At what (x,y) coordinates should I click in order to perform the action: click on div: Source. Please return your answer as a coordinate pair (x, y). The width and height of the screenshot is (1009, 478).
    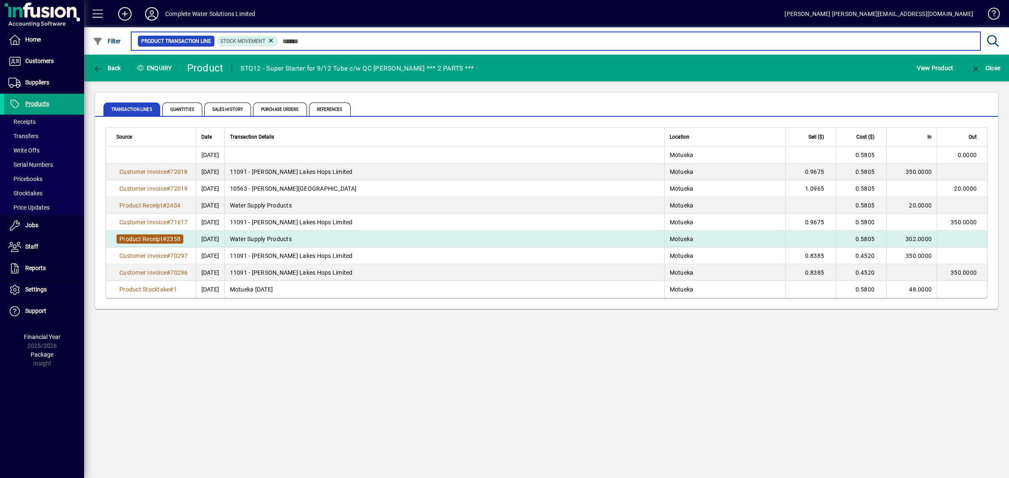
    Looking at the image, I should click on (153, 137).